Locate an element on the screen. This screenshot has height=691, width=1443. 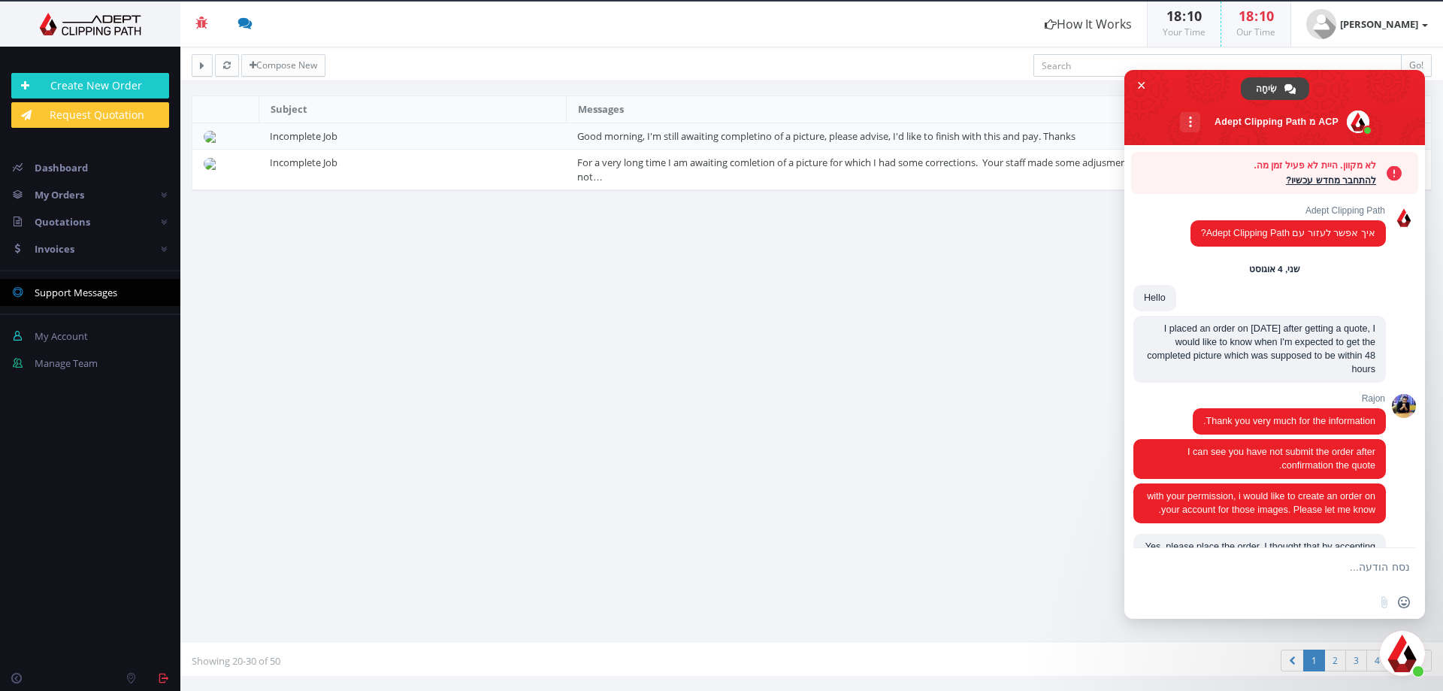
a: 3 is located at coordinates (1356, 660).